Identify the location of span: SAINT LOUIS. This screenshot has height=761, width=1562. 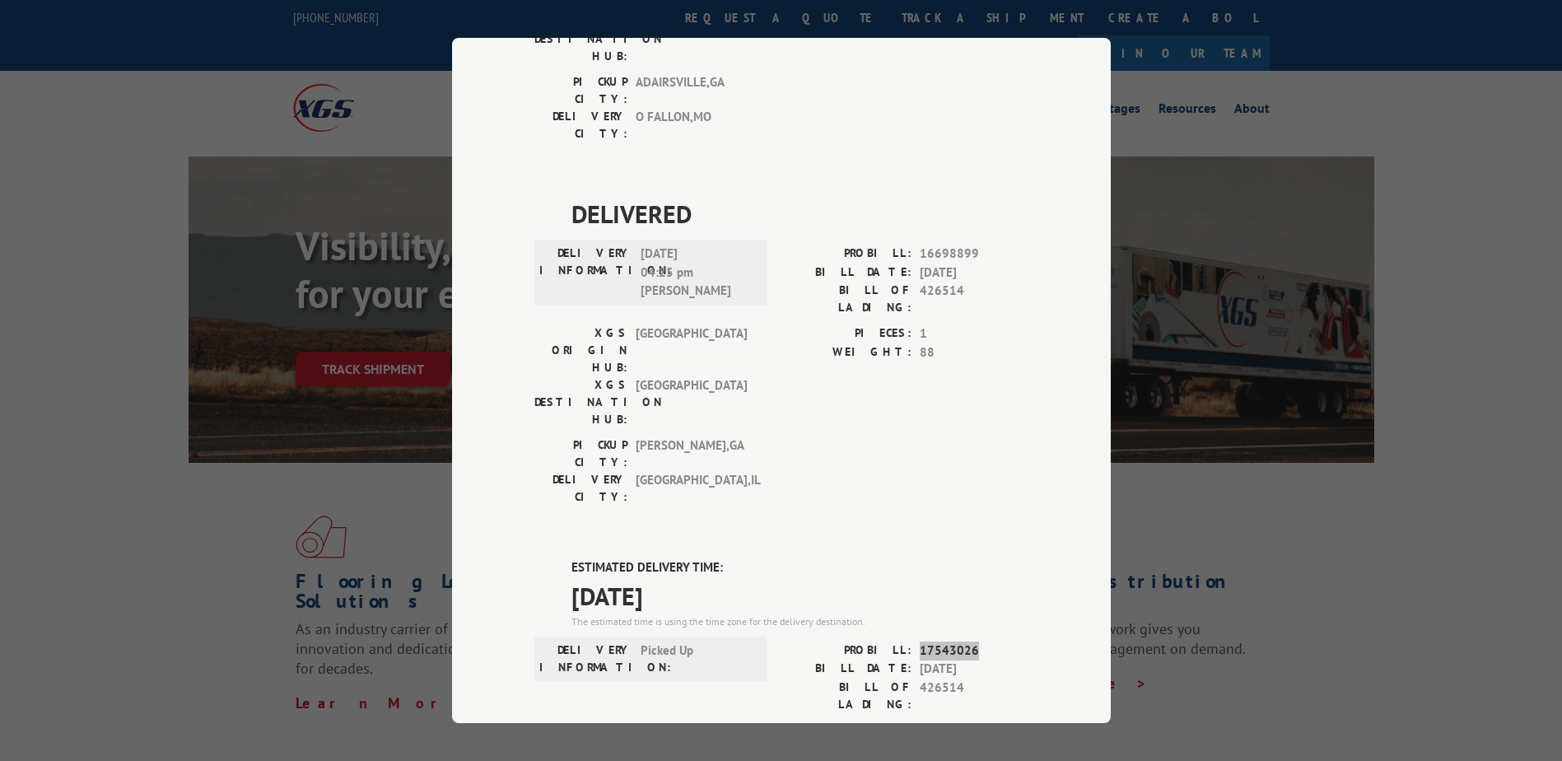
(691, 39).